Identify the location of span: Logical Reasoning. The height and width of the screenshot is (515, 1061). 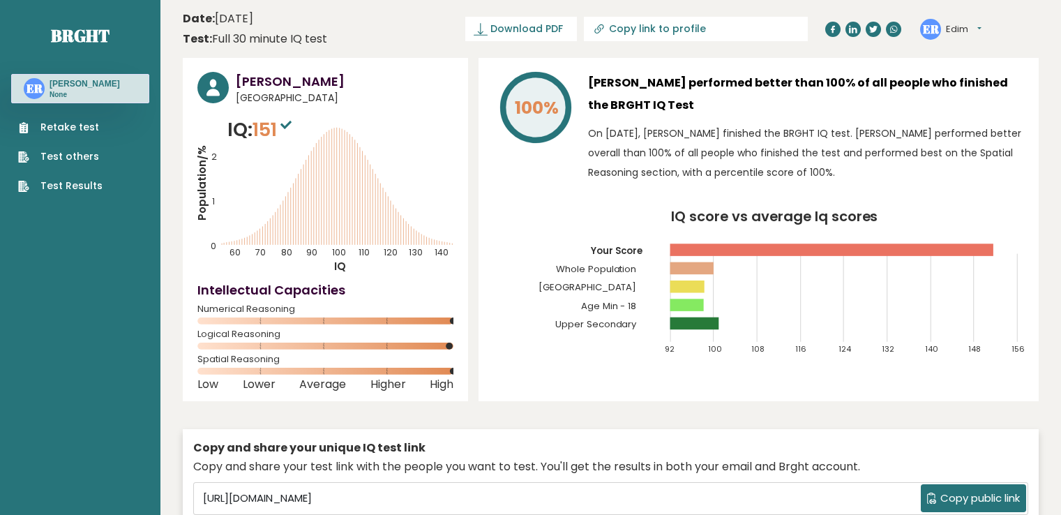
(325, 334).